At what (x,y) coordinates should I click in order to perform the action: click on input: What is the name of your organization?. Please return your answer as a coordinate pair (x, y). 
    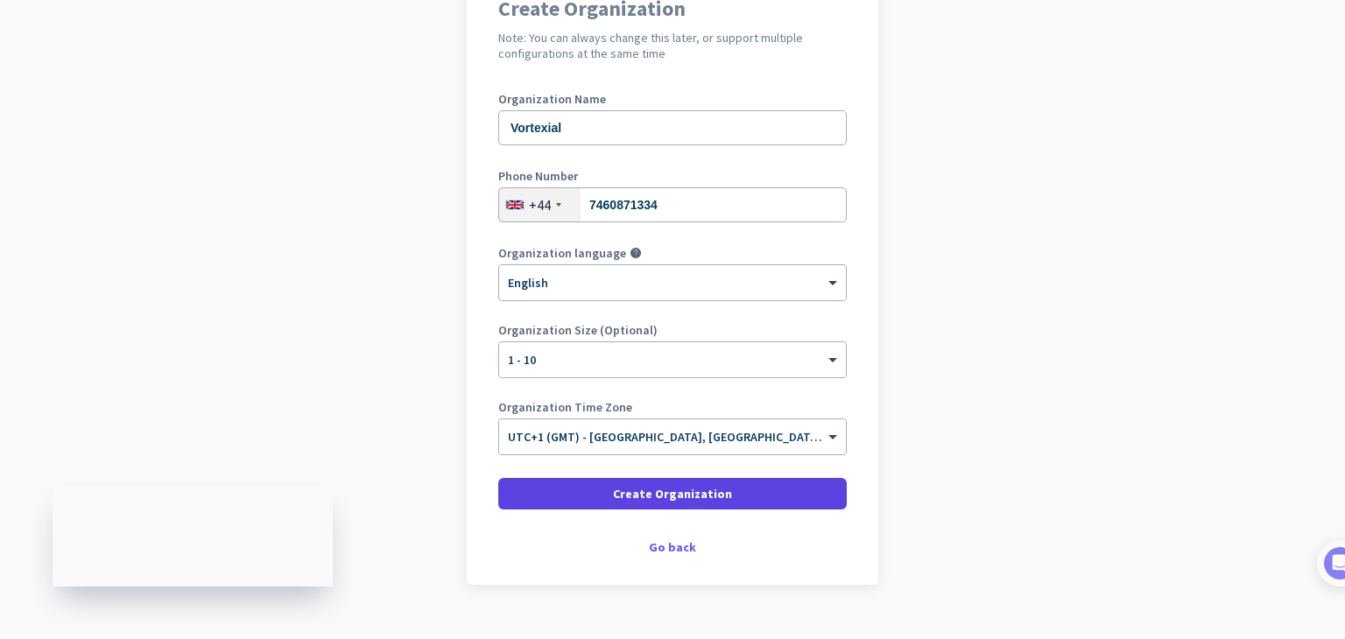
    Looking at the image, I should click on (672, 128).